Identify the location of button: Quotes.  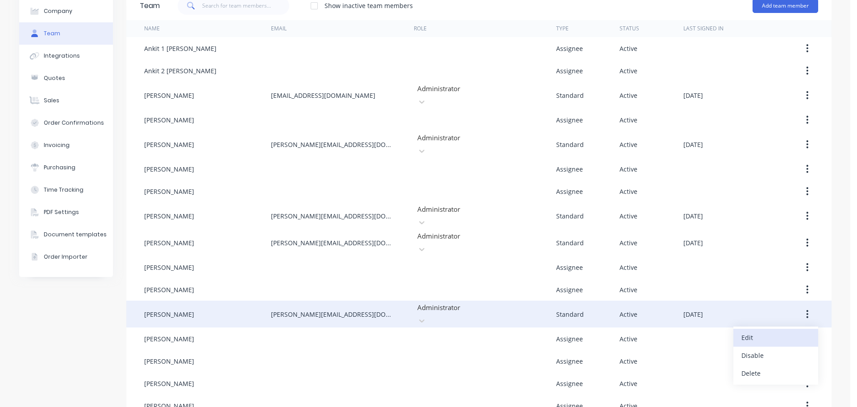
(66, 78).